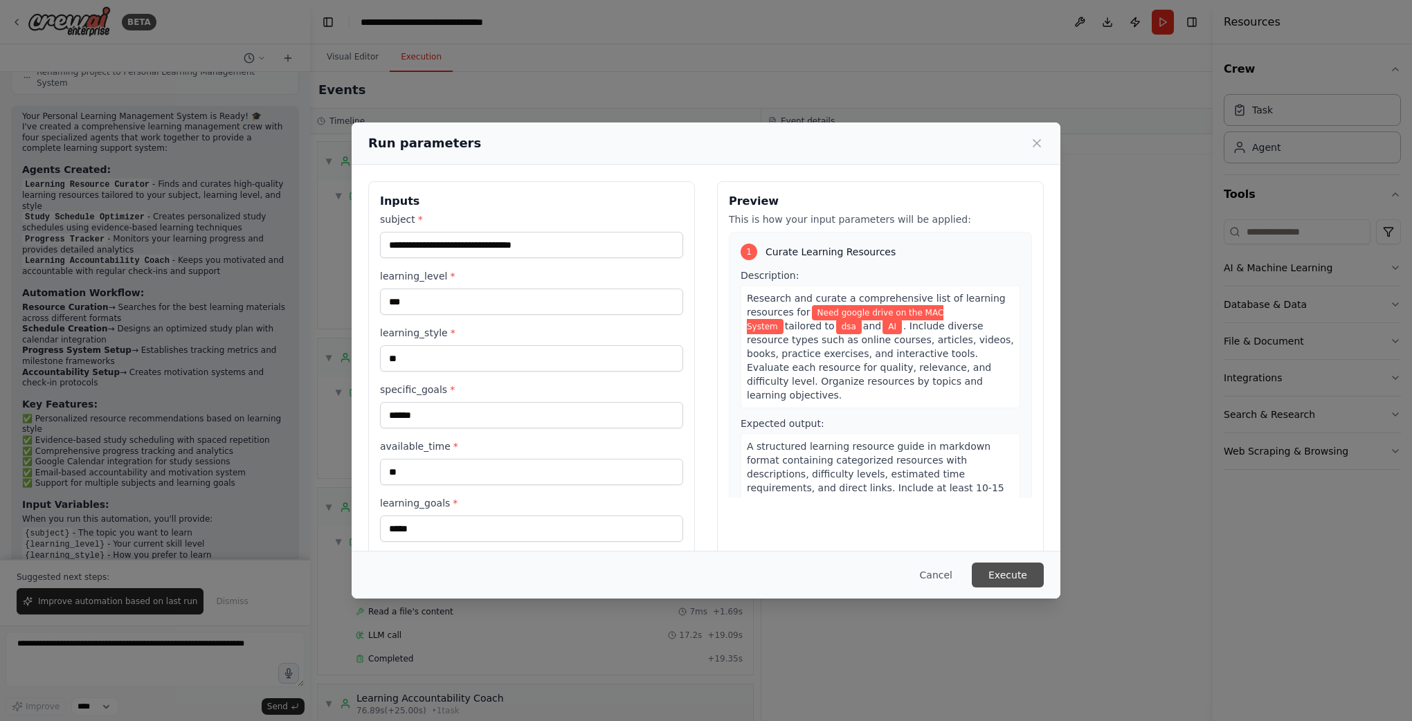 The image size is (1412, 721). Describe the element at coordinates (424, 143) in the screenshot. I see `h2: Run parameters` at that location.